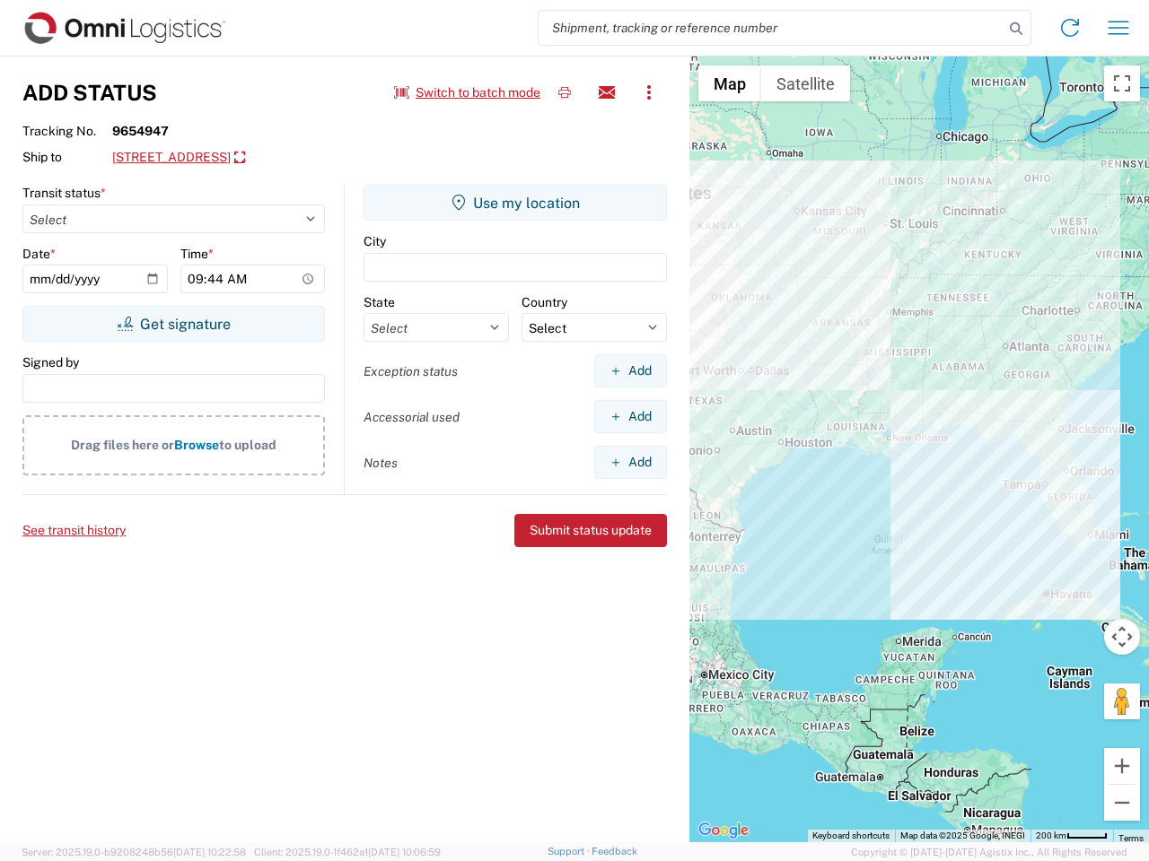 This screenshot has width=1149, height=861. I want to click on a: Terms, so click(1131, 838).